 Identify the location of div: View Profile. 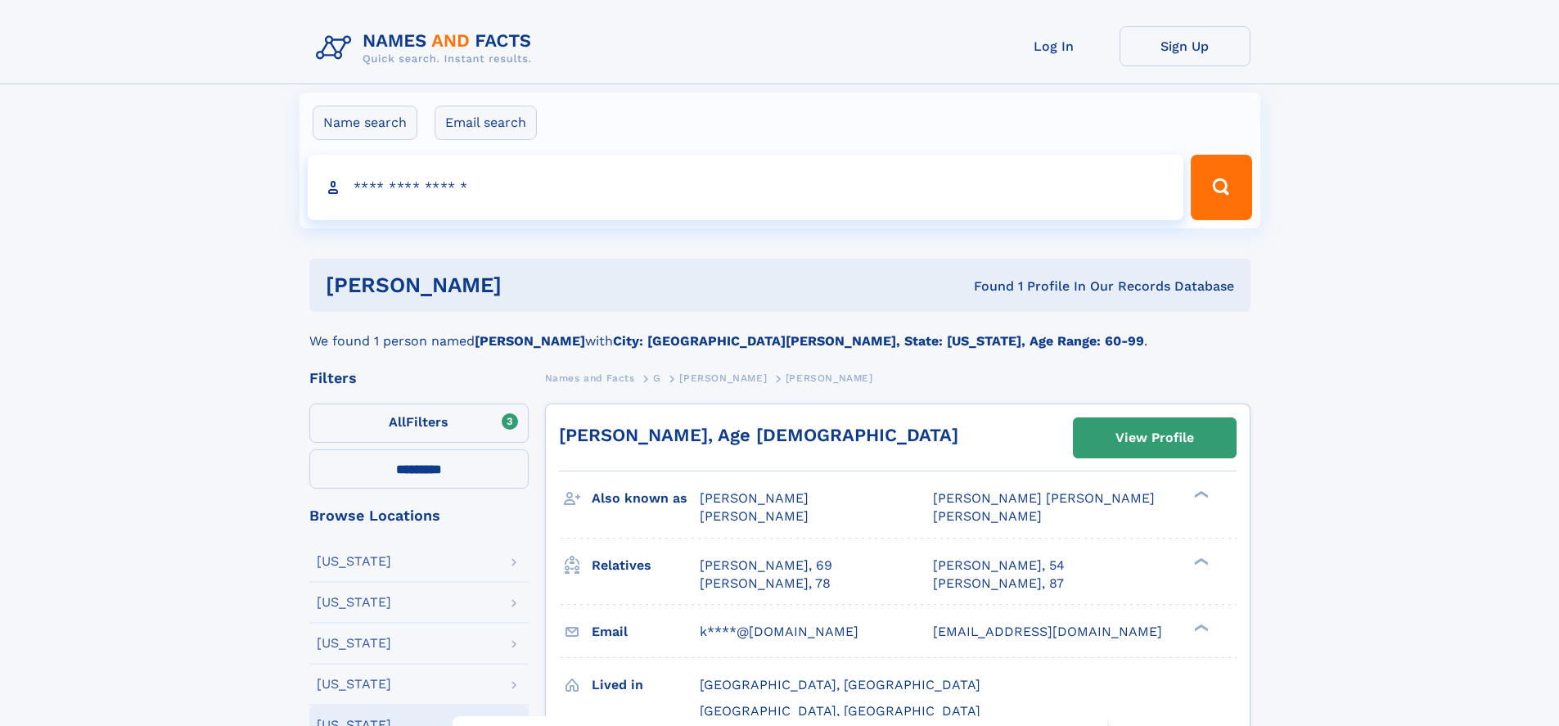
(1155, 438).